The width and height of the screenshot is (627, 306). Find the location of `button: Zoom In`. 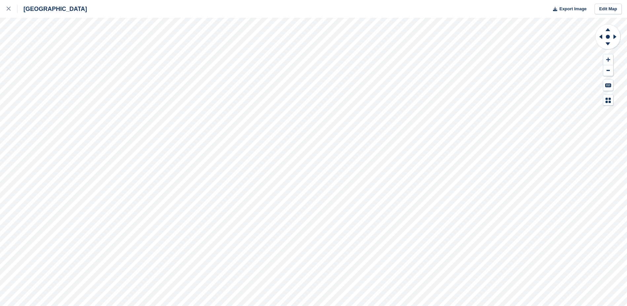

button: Zoom In is located at coordinates (609, 60).